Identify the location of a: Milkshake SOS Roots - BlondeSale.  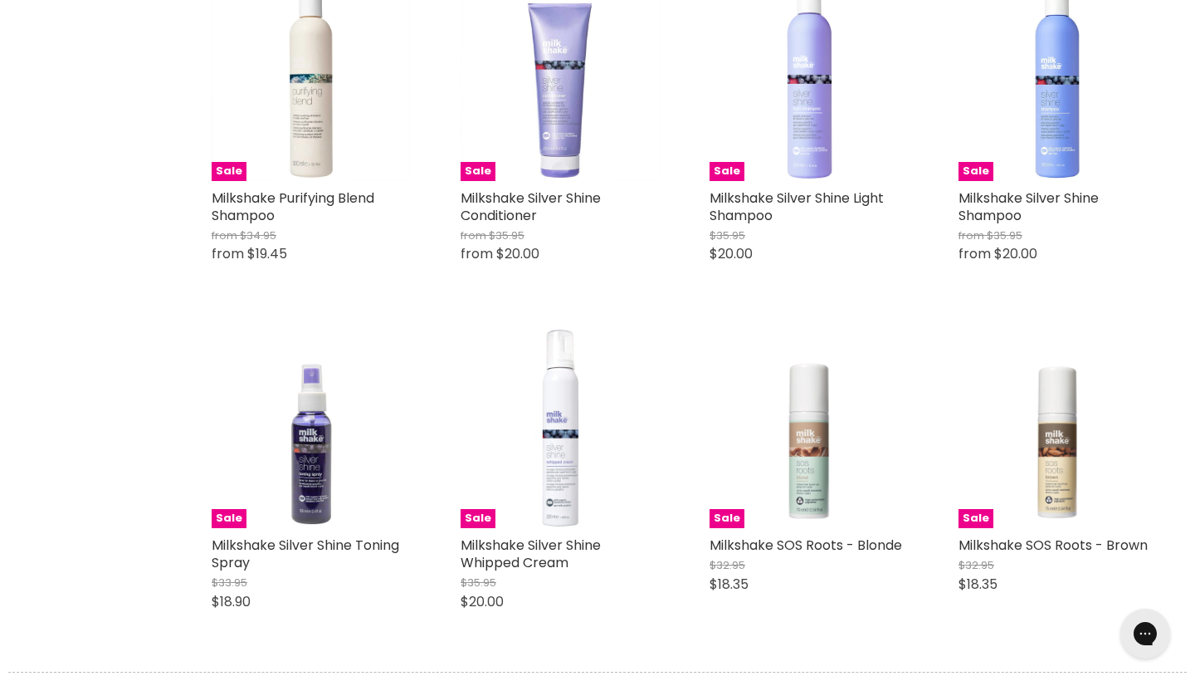
(809, 428).